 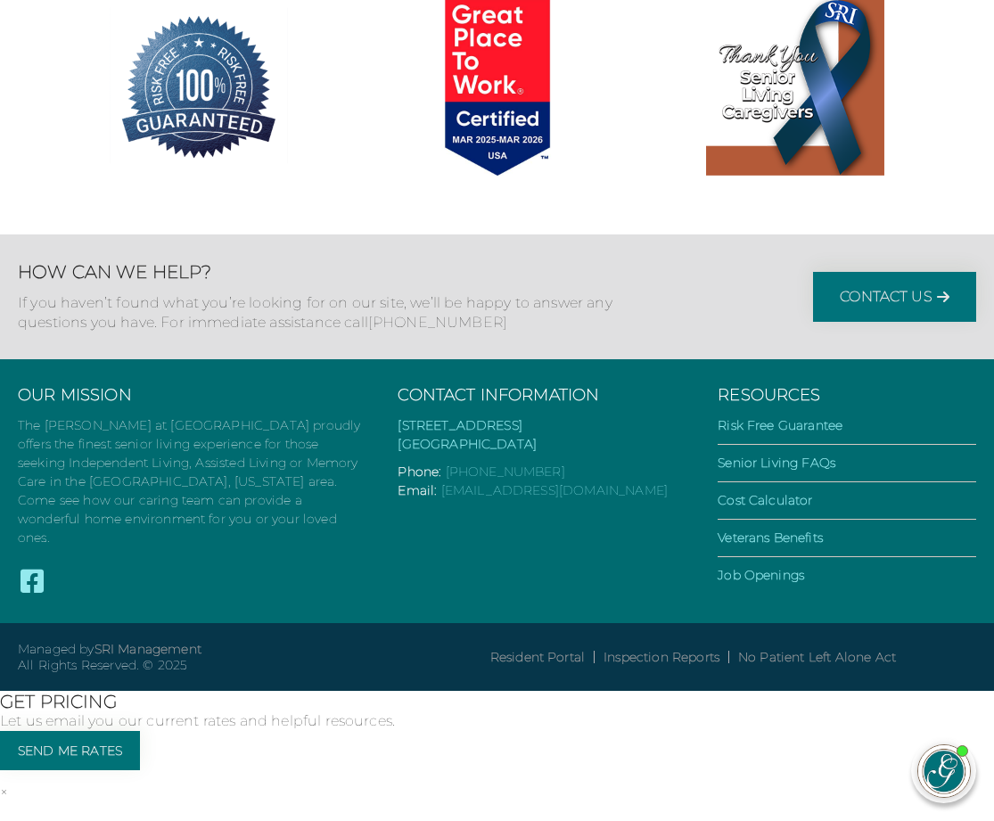 What do you see at coordinates (148, 649) in the screenshot?
I see `a: SRI Management` at bounding box center [148, 649].